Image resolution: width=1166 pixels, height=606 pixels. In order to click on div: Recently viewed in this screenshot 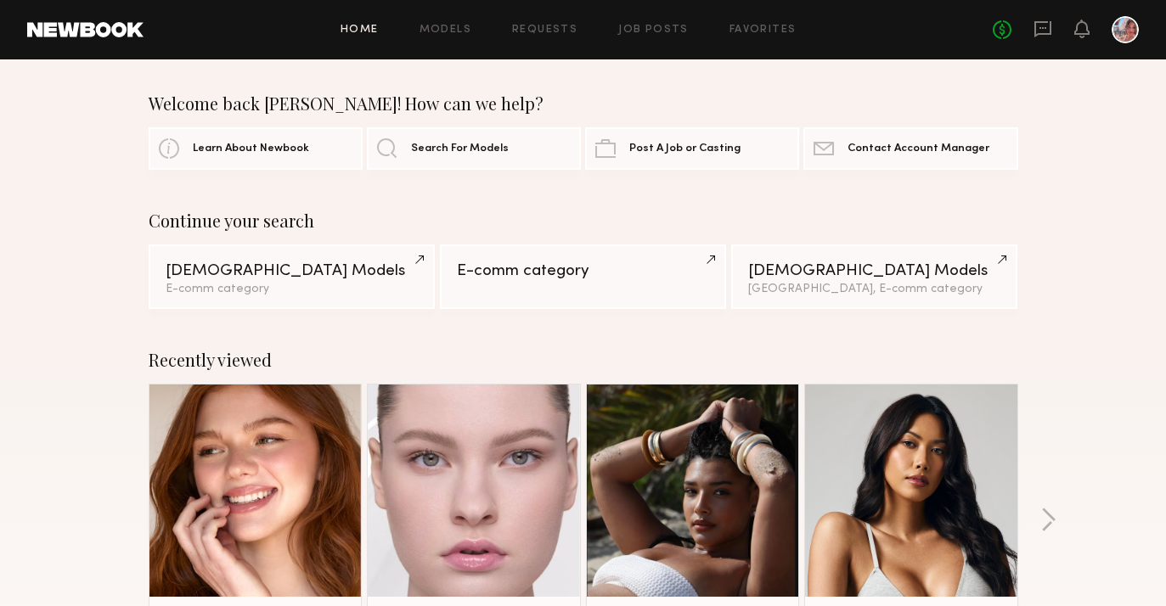, I will do `click(583, 360)`.